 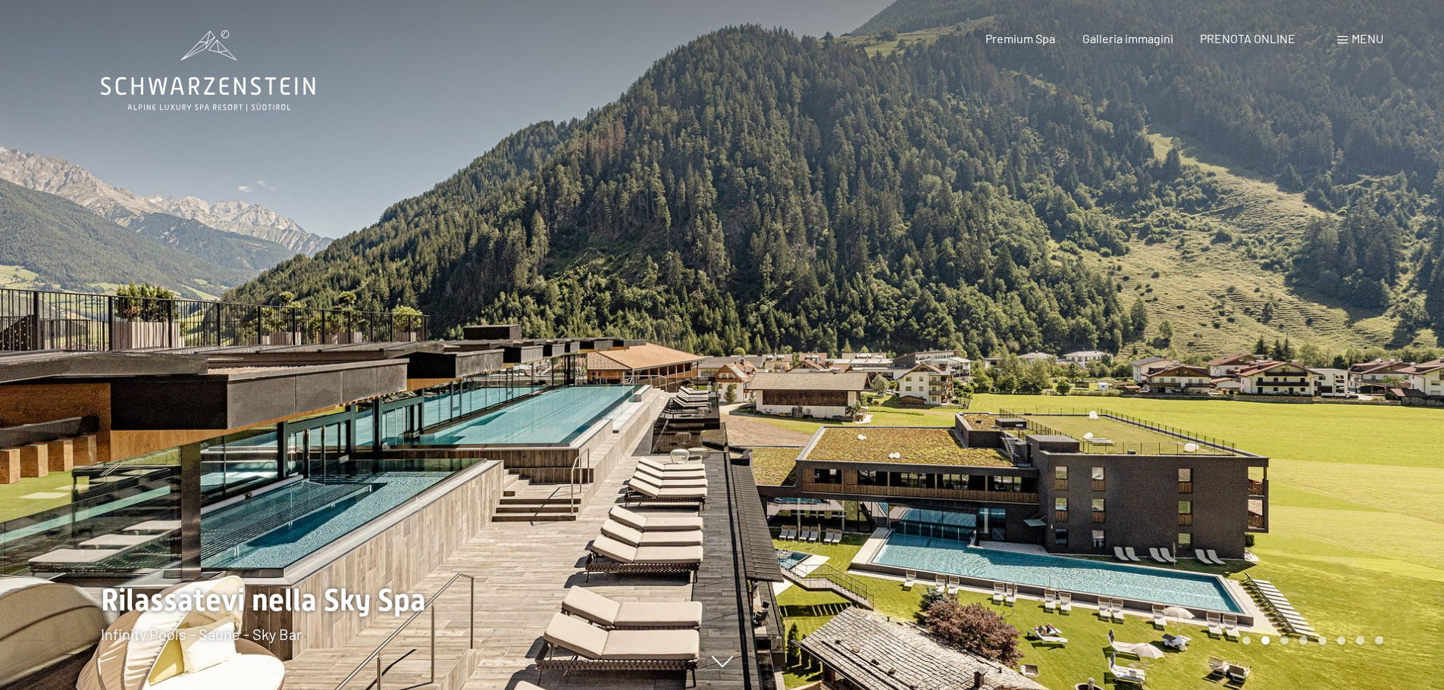 What do you see at coordinates (1303, 640) in the screenshot?
I see `div: Carousel Page 4` at bounding box center [1303, 640].